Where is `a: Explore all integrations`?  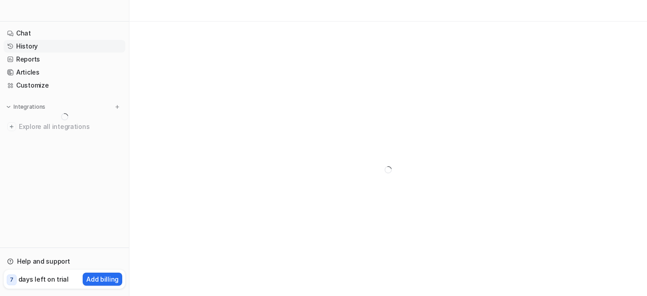
a: Explore all integrations is located at coordinates (64, 127).